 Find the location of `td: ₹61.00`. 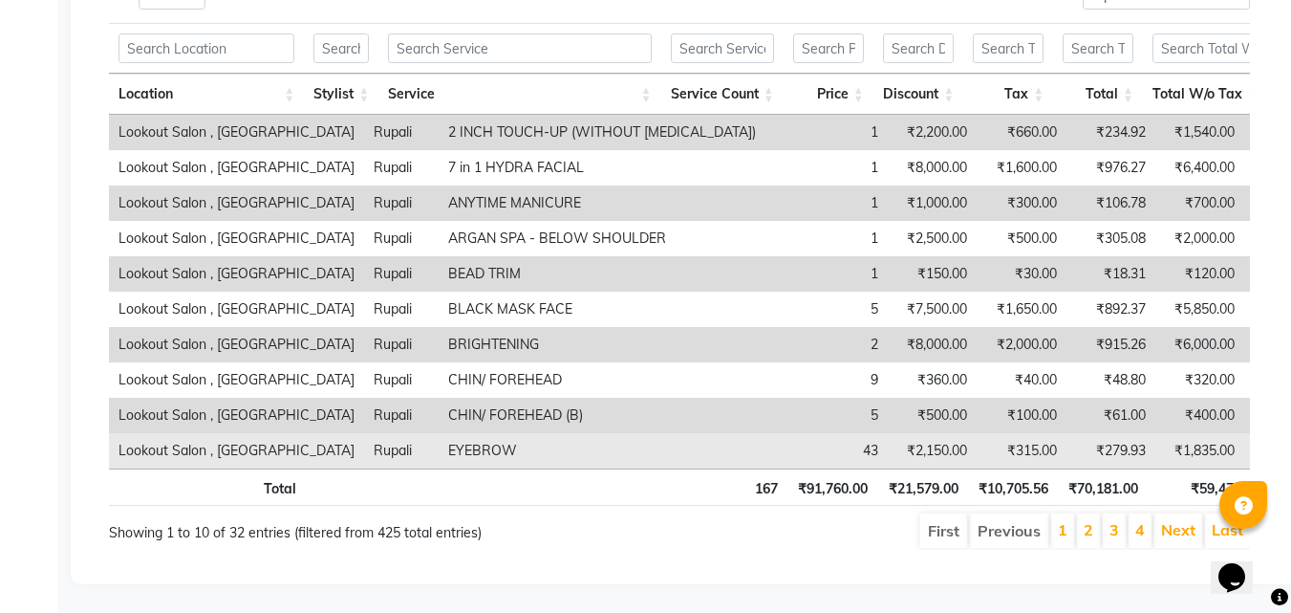

td: ₹61.00 is located at coordinates (1111, 415).